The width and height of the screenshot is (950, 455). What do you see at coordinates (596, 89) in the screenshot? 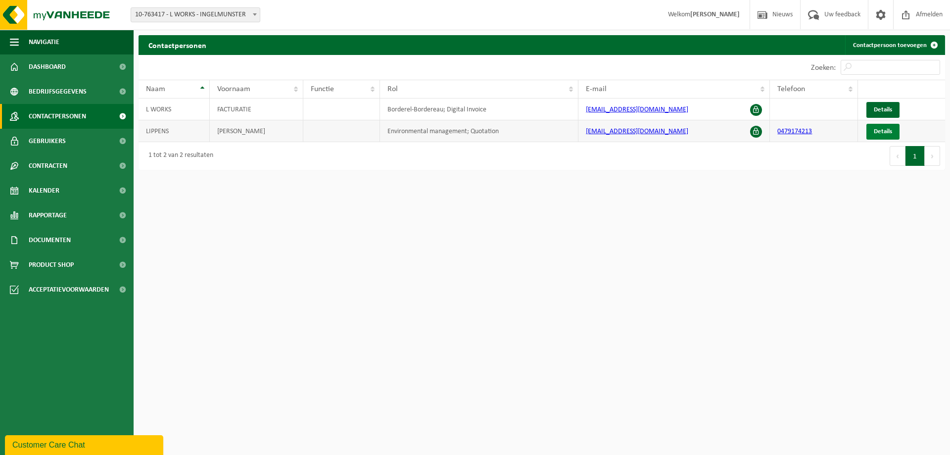
I see `span: E-mail` at bounding box center [596, 89].